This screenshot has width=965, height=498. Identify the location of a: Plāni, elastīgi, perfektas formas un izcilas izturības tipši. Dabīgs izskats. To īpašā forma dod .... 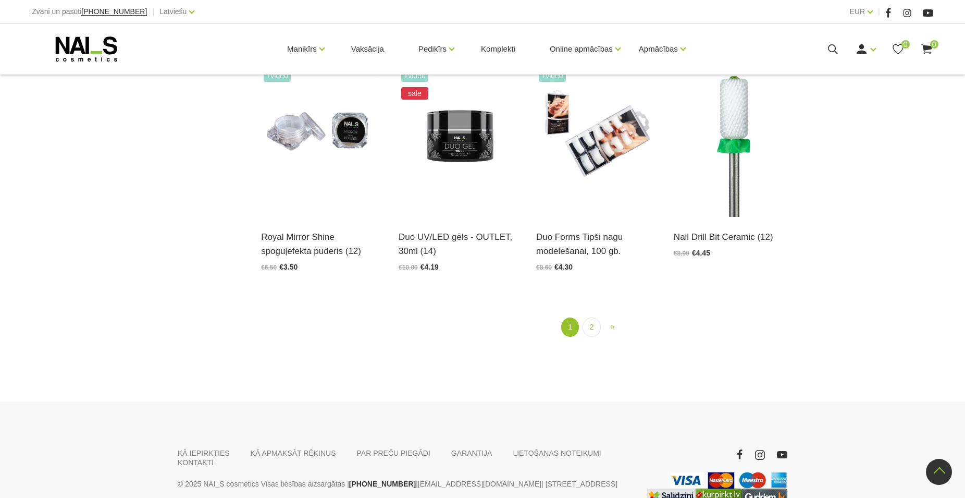
(597, 133).